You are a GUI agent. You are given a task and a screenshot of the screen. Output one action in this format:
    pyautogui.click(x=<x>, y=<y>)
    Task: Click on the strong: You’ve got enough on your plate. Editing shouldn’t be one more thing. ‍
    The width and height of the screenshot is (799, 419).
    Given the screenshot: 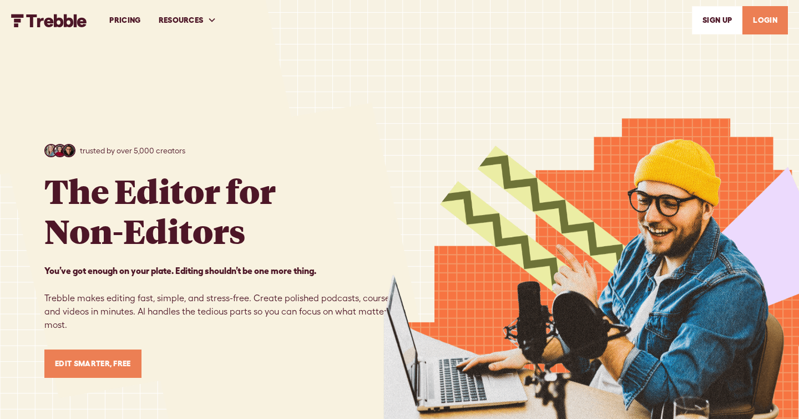 What is the action you would take?
    pyautogui.click(x=180, y=270)
    